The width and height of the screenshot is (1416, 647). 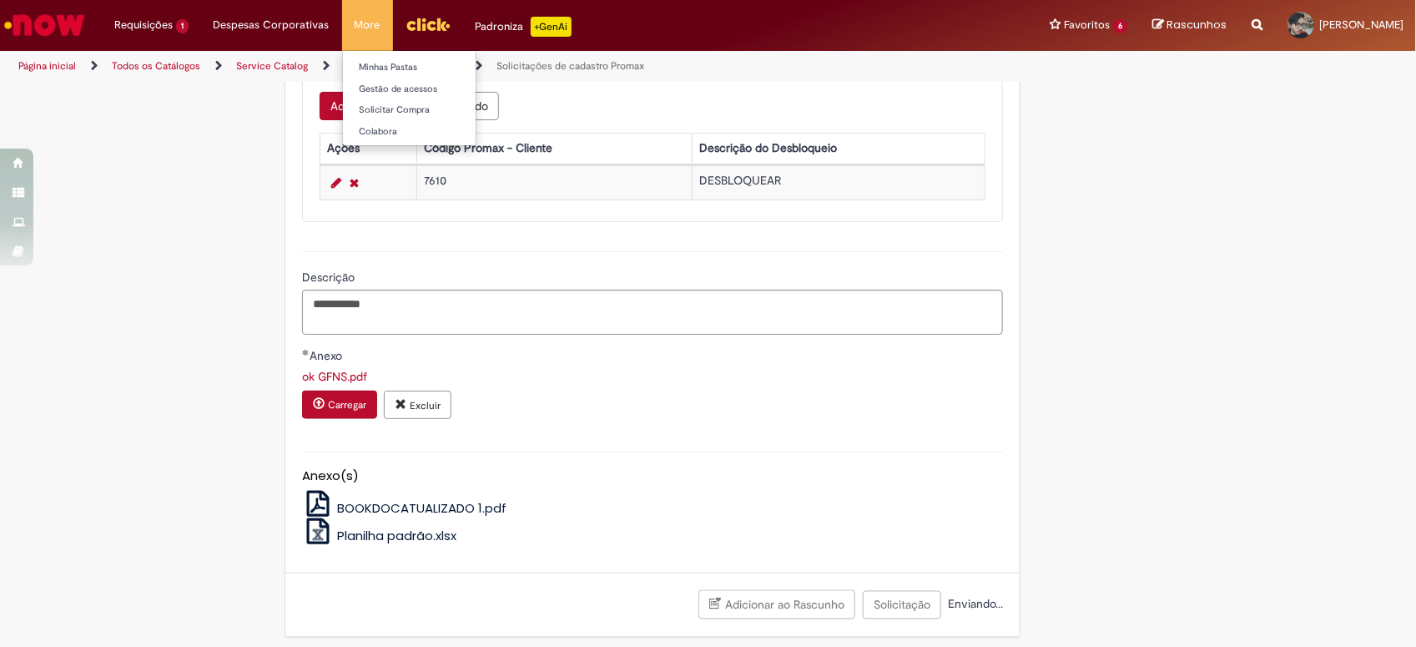 I want to click on div: Padroniza, so click(x=523, y=27).